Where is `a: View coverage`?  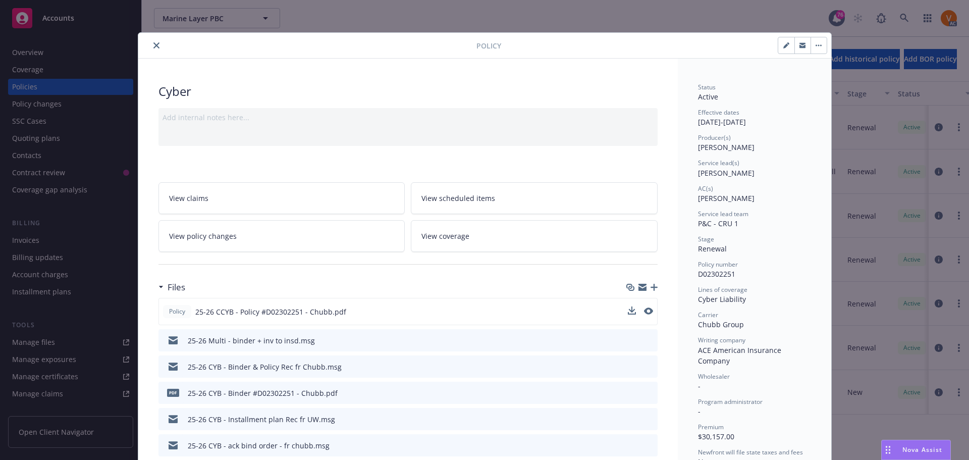
a: View coverage is located at coordinates (534, 236).